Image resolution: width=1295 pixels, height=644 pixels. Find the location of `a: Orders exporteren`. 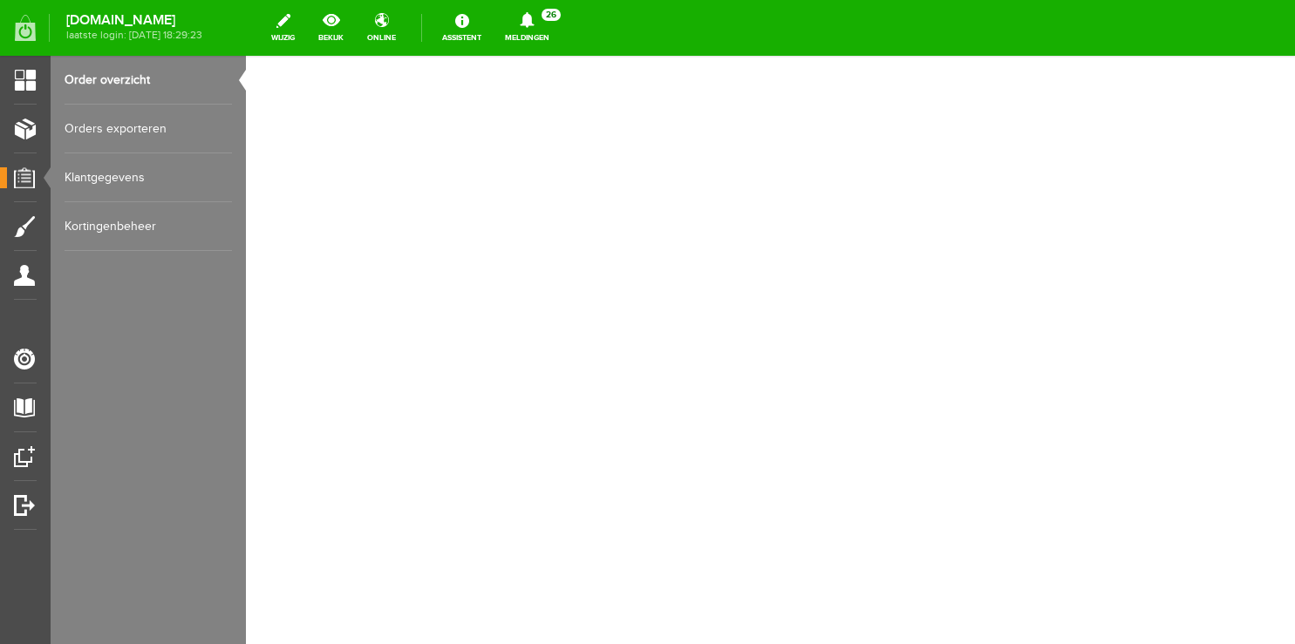

a: Orders exporteren is located at coordinates (148, 129).